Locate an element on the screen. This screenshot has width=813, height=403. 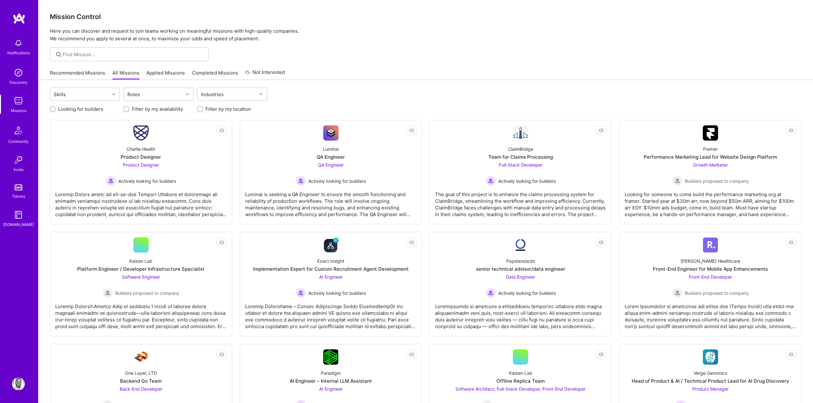
div: QA Engineer is located at coordinates (331, 157).